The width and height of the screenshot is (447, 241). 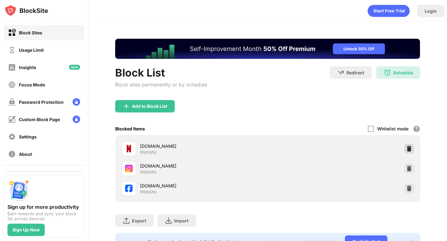 I want to click on img: settings-off.svg, so click(x=12, y=137).